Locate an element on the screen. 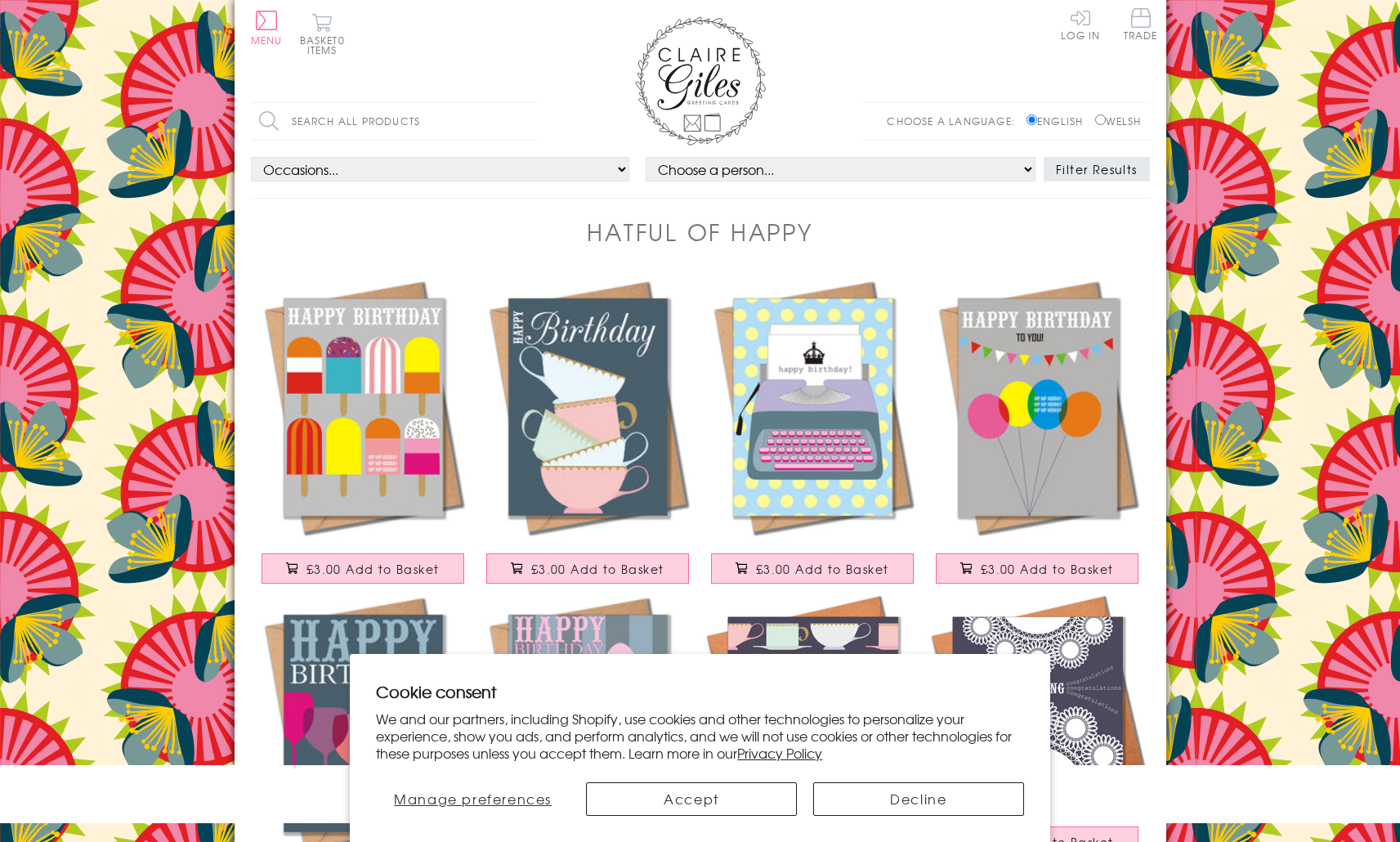 Image resolution: width=1400 pixels, height=842 pixels. p: We and our partners, including Shopify, use cookies and other technologies to personalize your ex... is located at coordinates (700, 736).